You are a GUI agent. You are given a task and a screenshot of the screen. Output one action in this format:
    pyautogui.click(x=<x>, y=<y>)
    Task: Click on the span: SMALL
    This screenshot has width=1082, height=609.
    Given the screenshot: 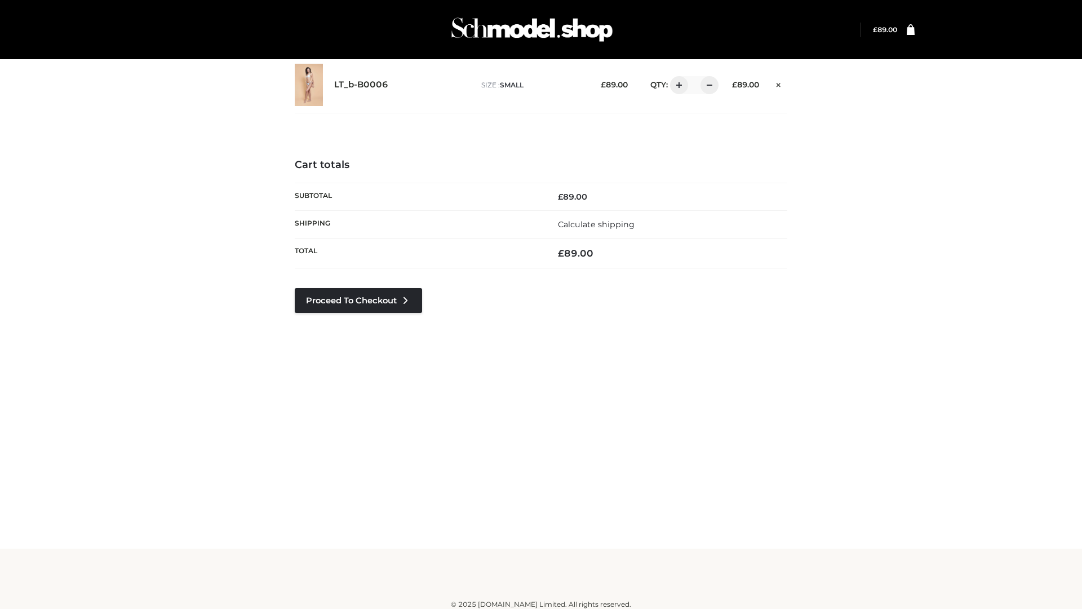 What is the action you would take?
    pyautogui.click(x=512, y=85)
    